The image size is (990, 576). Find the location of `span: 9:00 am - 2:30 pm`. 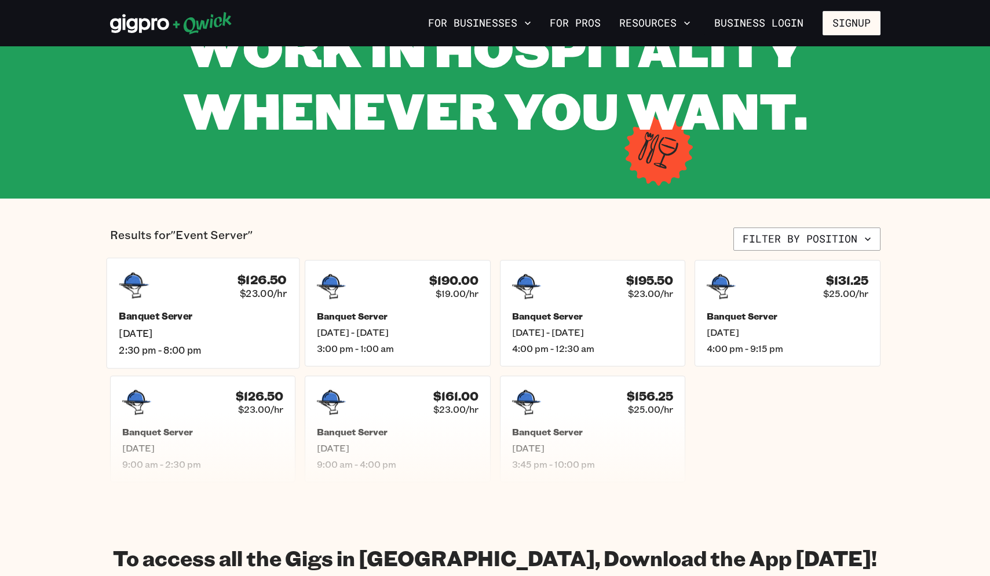

span: 9:00 am - 2:30 pm is located at coordinates (203, 464).